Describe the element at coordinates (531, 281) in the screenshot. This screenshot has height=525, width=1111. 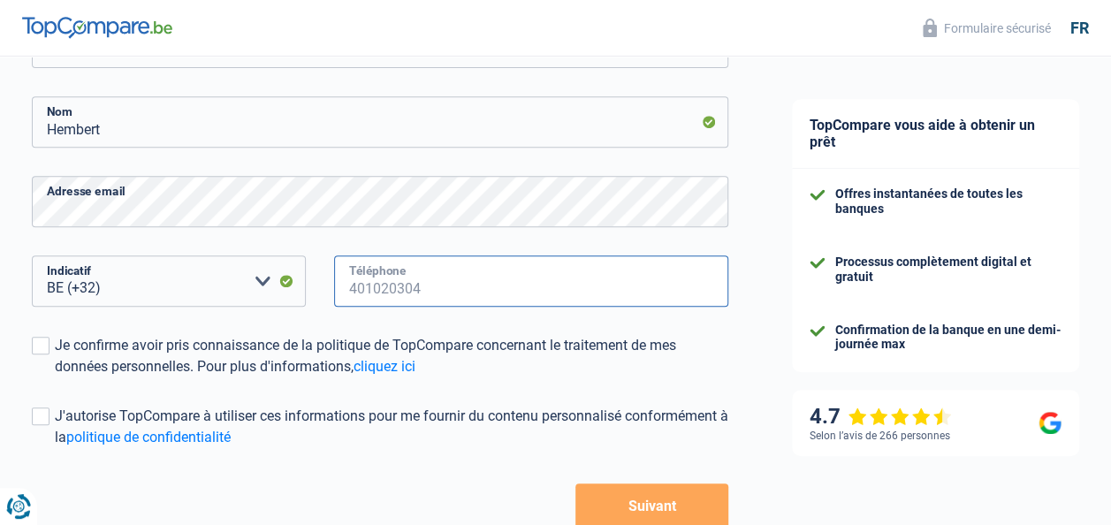
I see `input: 401020304` at that location.